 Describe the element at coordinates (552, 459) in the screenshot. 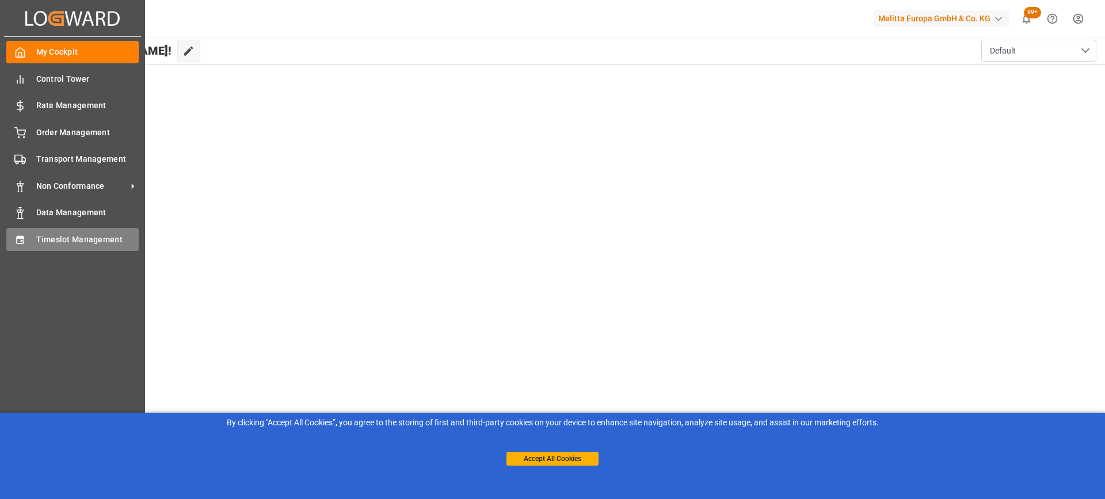

I see `button: Accept All Cookies` at that location.